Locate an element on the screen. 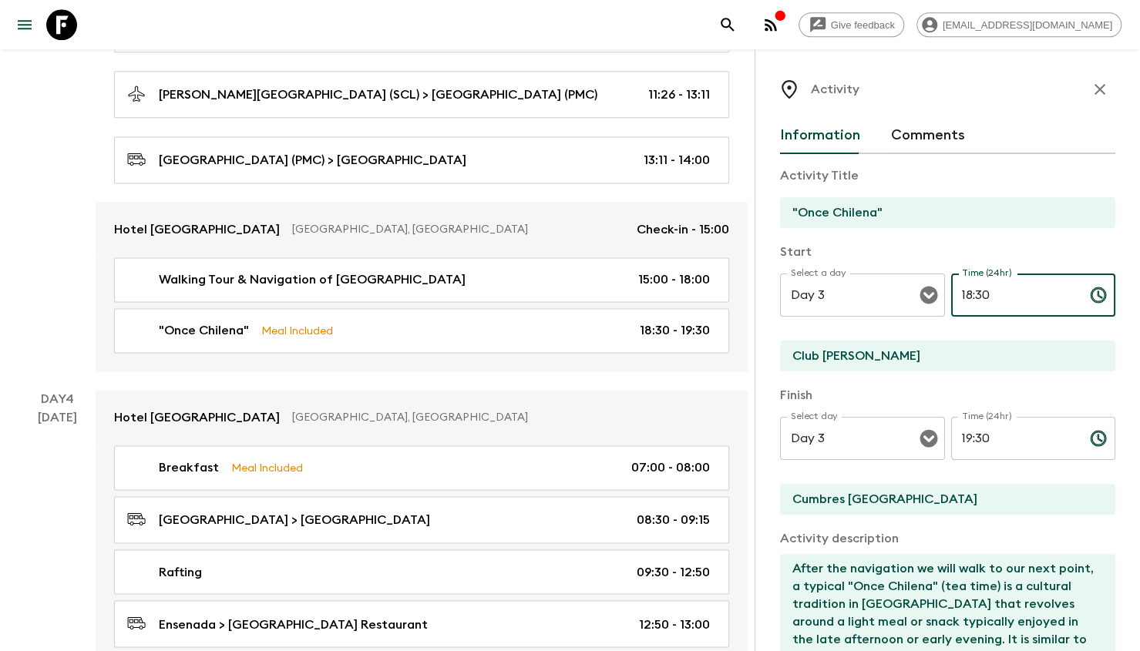  p: "Once Chilena" is located at coordinates (204, 331).